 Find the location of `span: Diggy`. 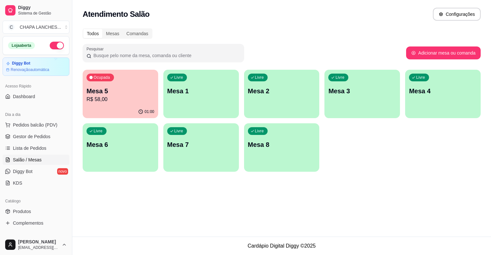

span: Diggy is located at coordinates (42, 8).